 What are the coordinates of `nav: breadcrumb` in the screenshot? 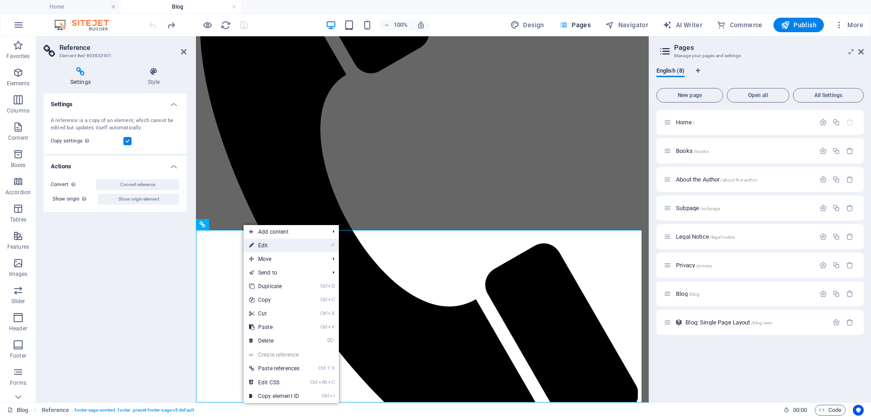 It's located at (118, 410).